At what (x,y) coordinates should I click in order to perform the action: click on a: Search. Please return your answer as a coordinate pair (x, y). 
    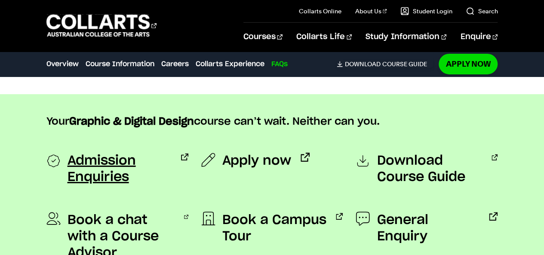
    Looking at the image, I should click on (481, 11).